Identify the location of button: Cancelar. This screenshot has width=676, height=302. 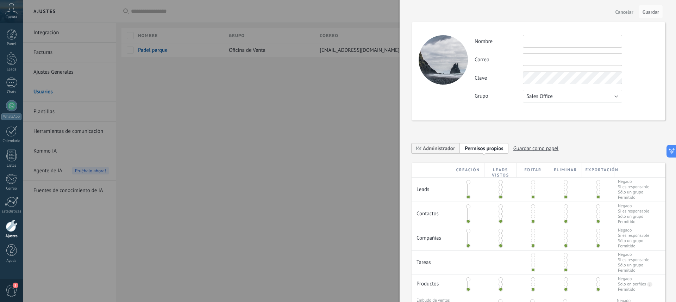
(624, 12).